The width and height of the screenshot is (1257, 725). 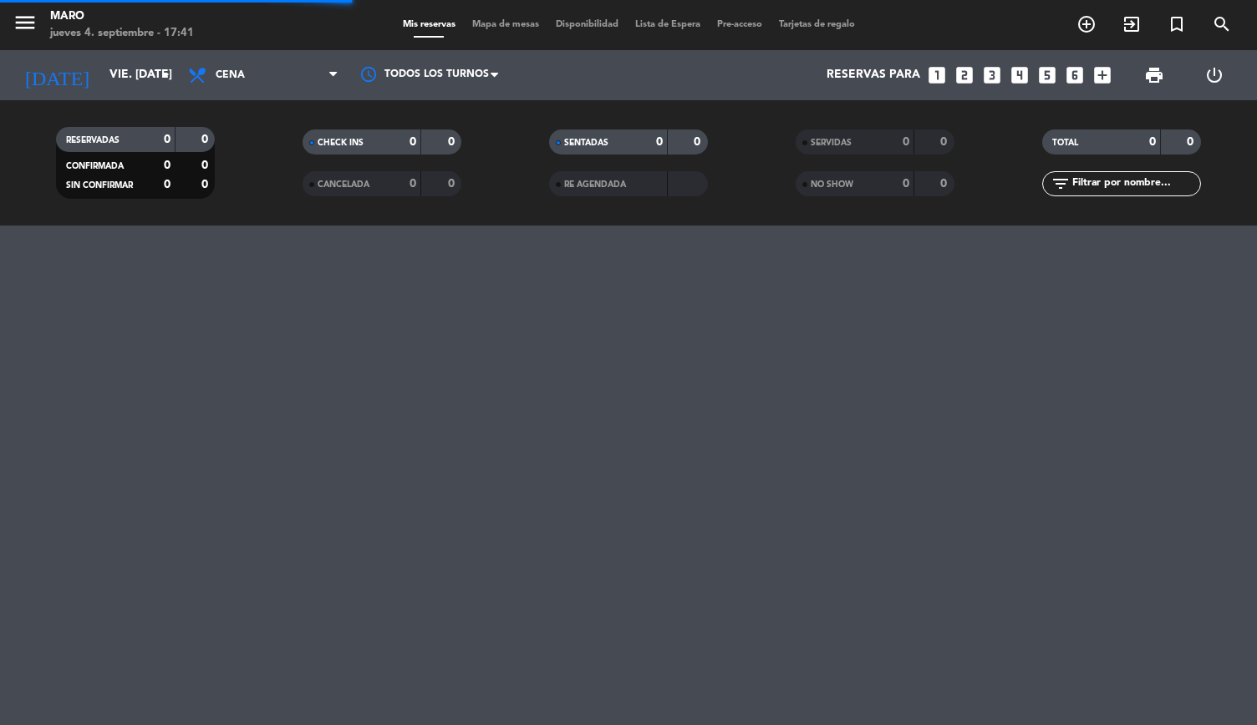 I want to click on i: add_circle_outline, so click(x=1087, y=24).